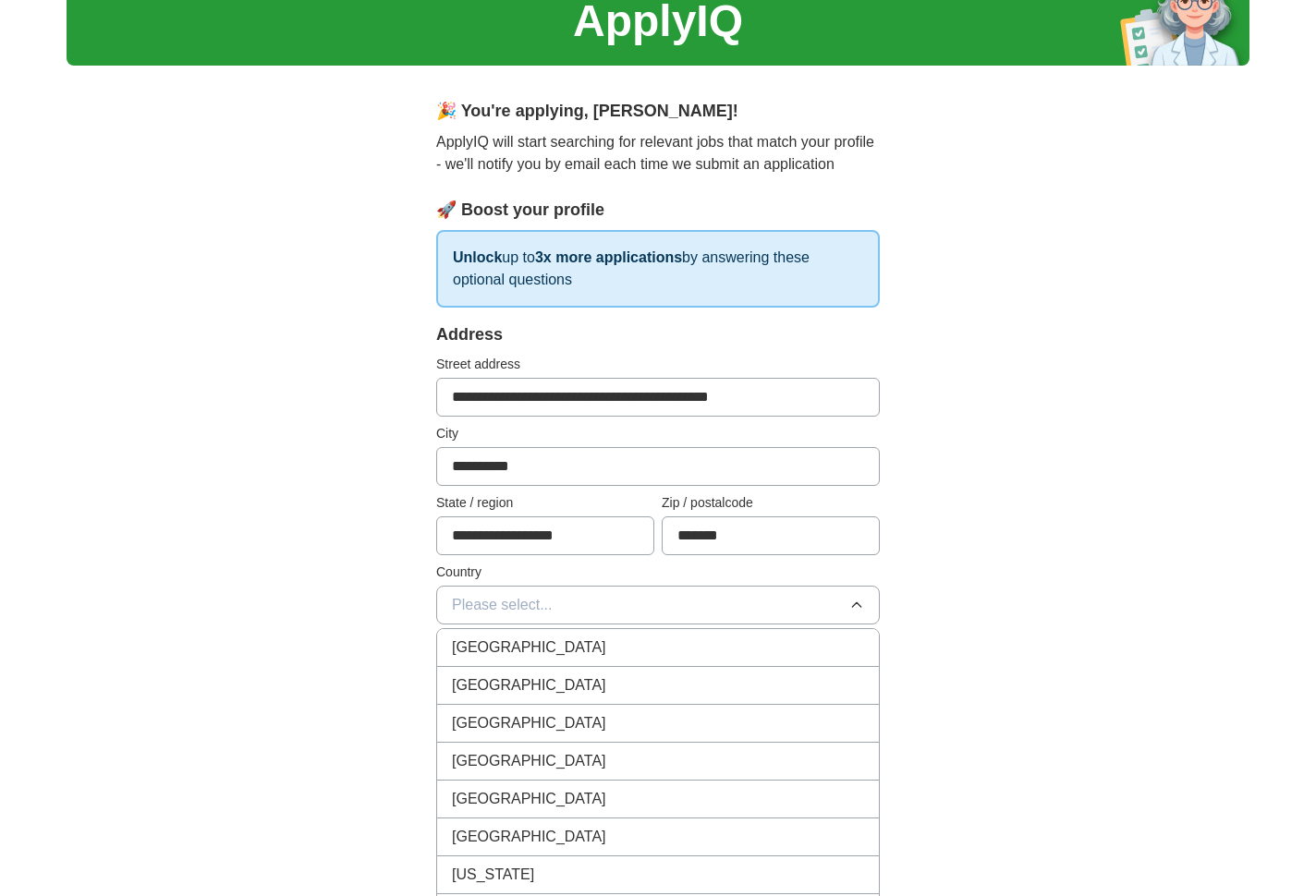 Image resolution: width=1316 pixels, height=896 pixels. What do you see at coordinates (770, 503) in the screenshot?
I see `label: Zip / postalcode` at bounding box center [770, 503].